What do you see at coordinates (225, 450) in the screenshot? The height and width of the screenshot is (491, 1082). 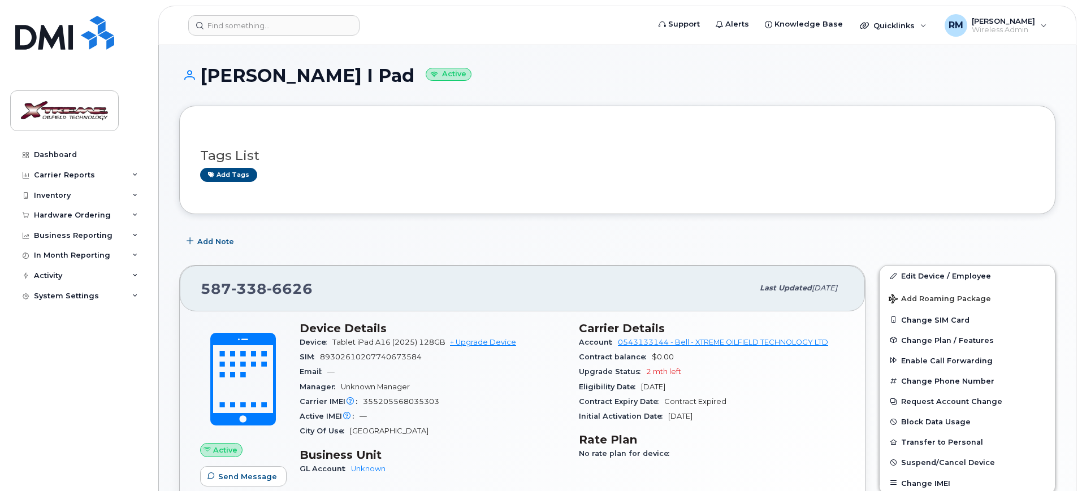 I see `span: Active` at bounding box center [225, 450].